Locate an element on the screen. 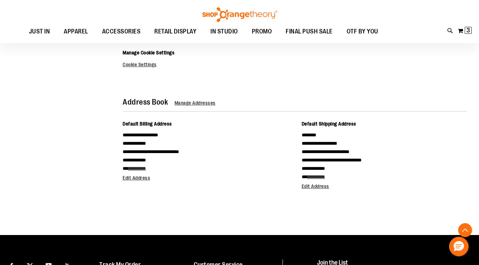 The width and height of the screenshot is (479, 265). span: 3 is located at coordinates (469, 30).